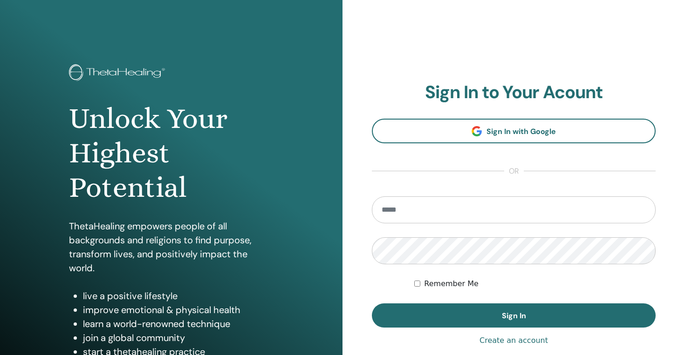  Describe the element at coordinates (451, 284) in the screenshot. I see `label: Remember Me` at that location.